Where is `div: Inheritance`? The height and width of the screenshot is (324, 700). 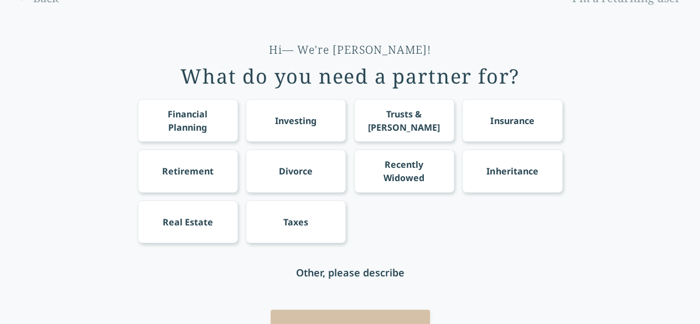
div: Inheritance is located at coordinates (512, 171).